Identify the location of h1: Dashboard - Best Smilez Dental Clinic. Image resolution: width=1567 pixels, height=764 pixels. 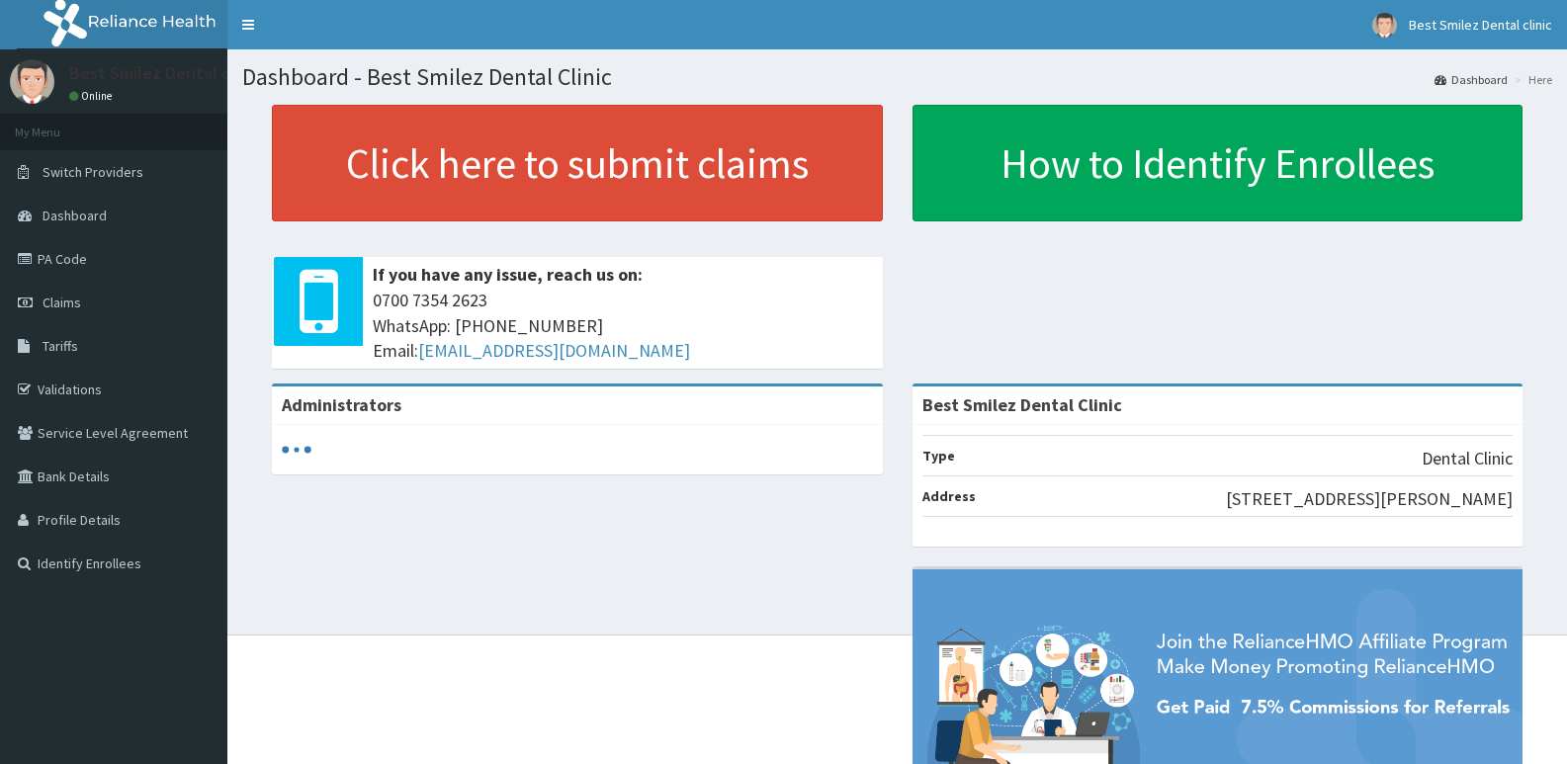
(896, 77).